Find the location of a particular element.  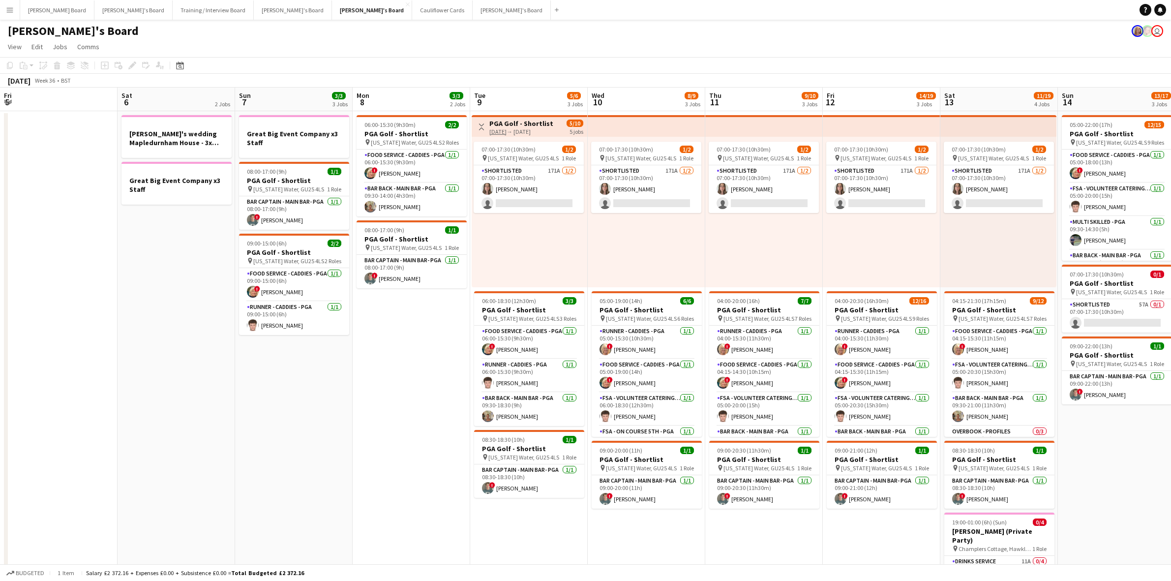

app-job-card: Great Big Event Company x3 Staff is located at coordinates (177, 183).